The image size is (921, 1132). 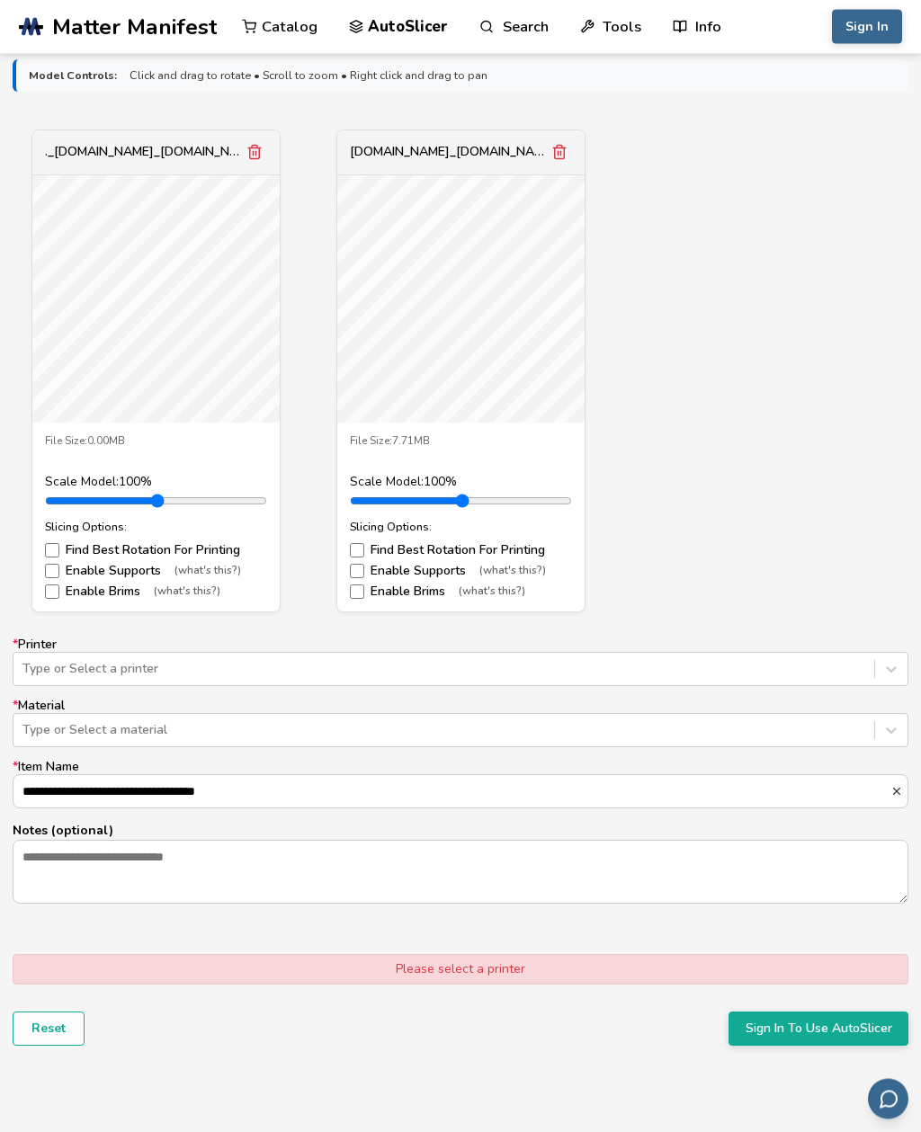 What do you see at coordinates (461, 443) in the screenshot?
I see `div: File Size: 7.71MB` at bounding box center [461, 443].